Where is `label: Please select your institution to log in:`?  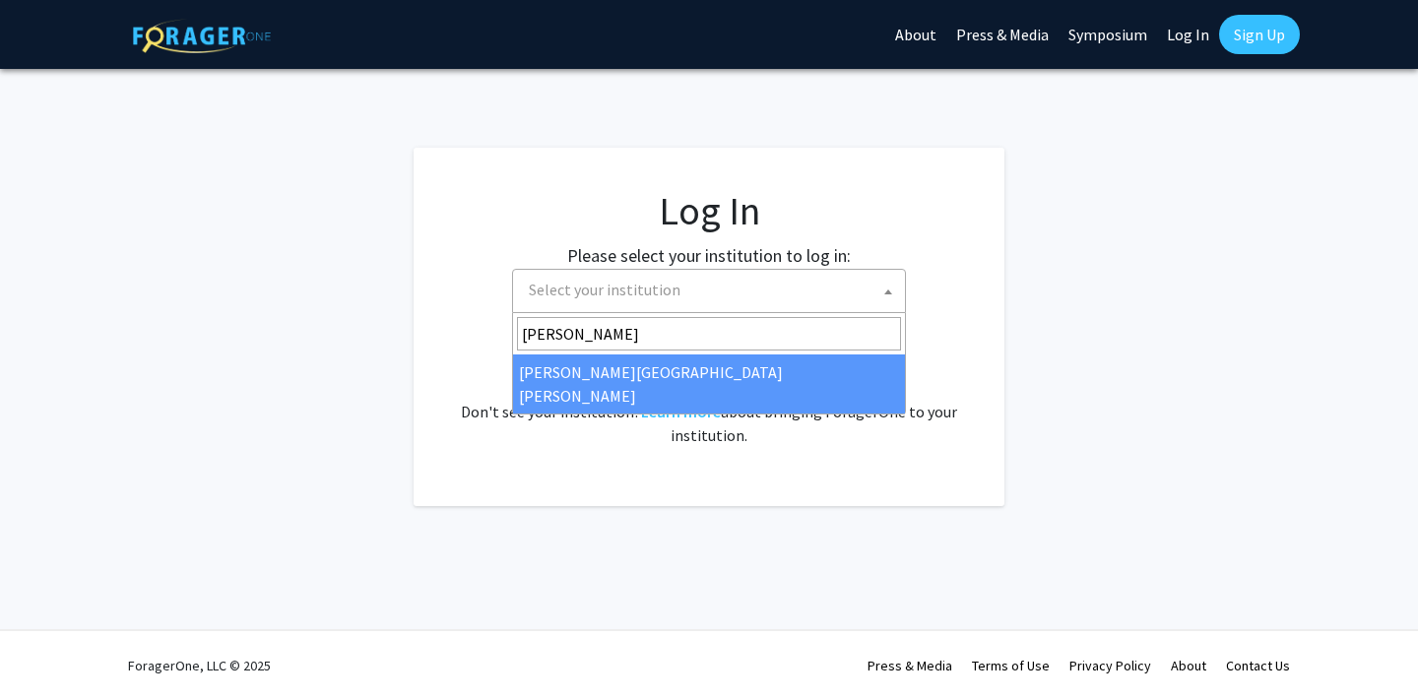
label: Please select your institution to log in: is located at coordinates (709, 255).